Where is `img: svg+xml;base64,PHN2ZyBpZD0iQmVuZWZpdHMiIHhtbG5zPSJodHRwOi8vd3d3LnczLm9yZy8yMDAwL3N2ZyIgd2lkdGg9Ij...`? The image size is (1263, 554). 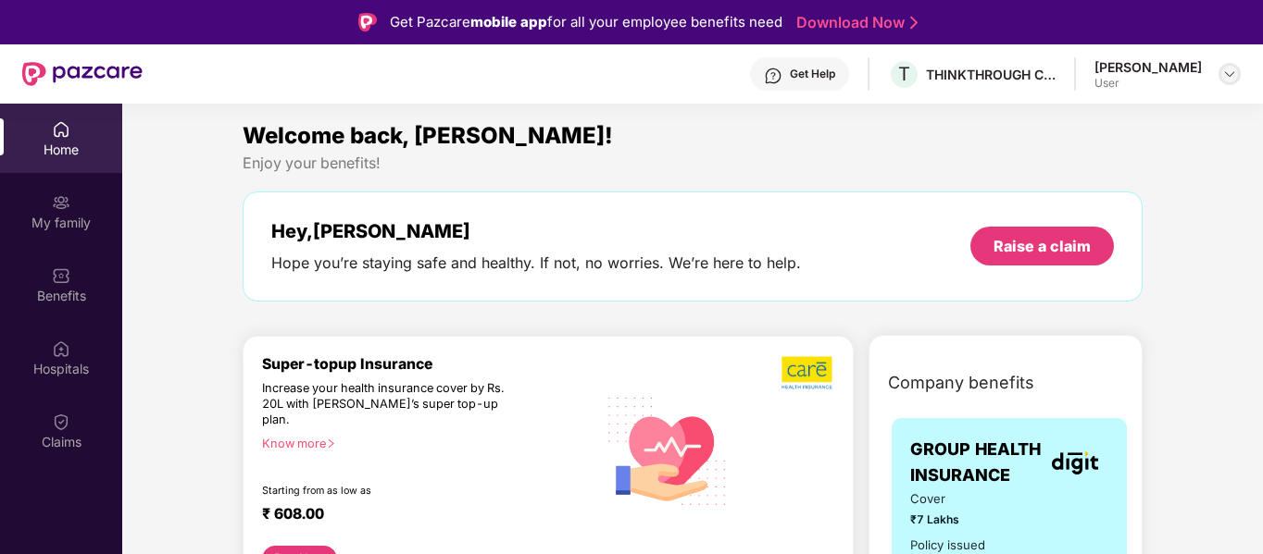
img: svg+xml;base64,PHN2ZyBpZD0iQmVuZWZpdHMiIHhtbG5zPSJodHRwOi8vd3d3LnczLm9yZy8yMDAwL3N2ZyIgd2lkdGg9Ij... is located at coordinates (61, 276).